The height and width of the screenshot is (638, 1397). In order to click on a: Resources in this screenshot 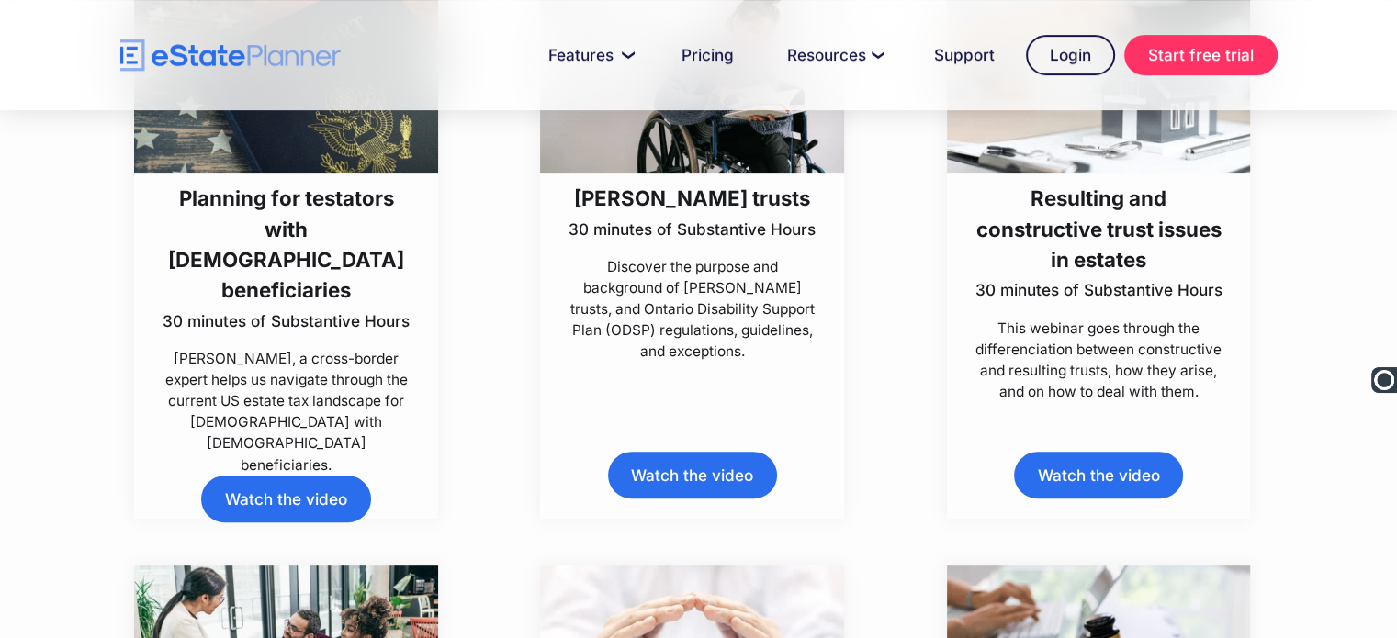, I will do `click(834, 55)`.